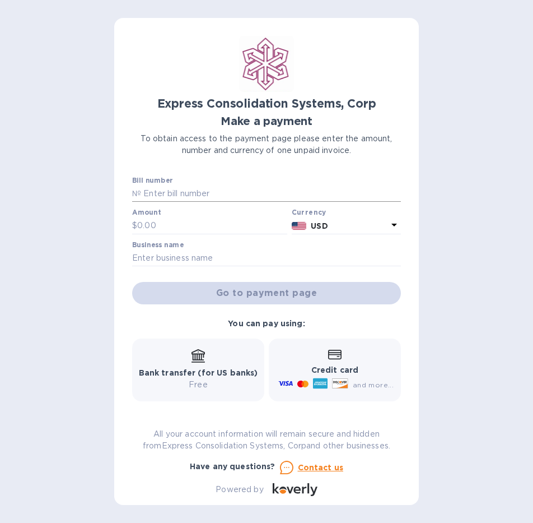 This screenshot has width=533, height=523. I want to click on b: USD, so click(319, 226).